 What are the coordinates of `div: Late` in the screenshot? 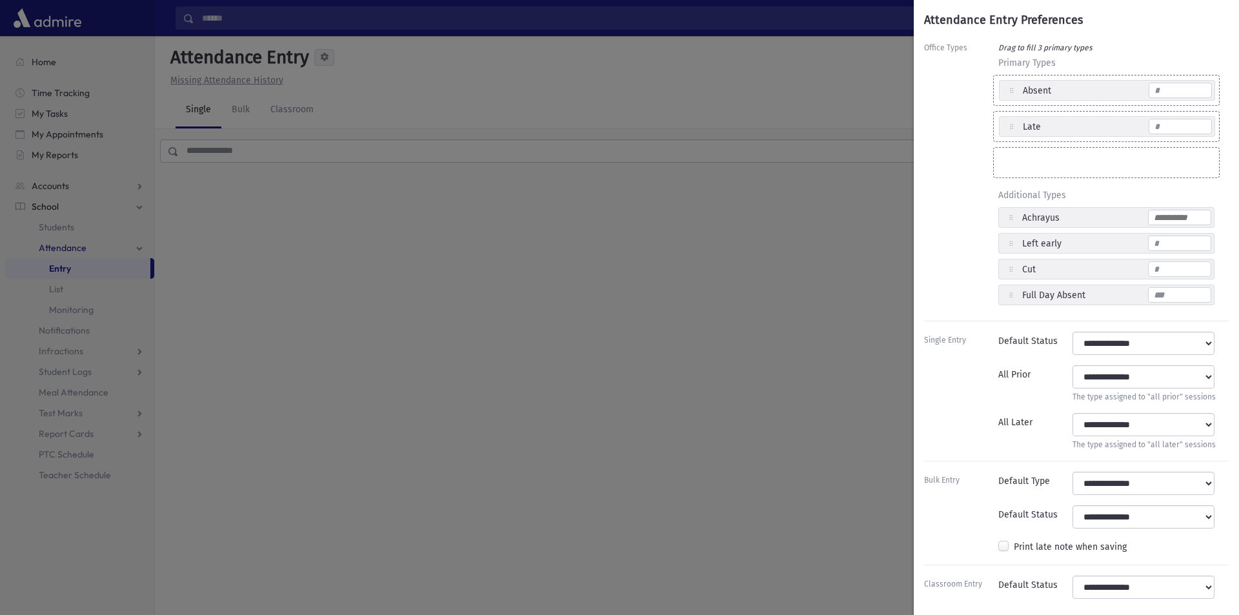 It's located at (1032, 127).